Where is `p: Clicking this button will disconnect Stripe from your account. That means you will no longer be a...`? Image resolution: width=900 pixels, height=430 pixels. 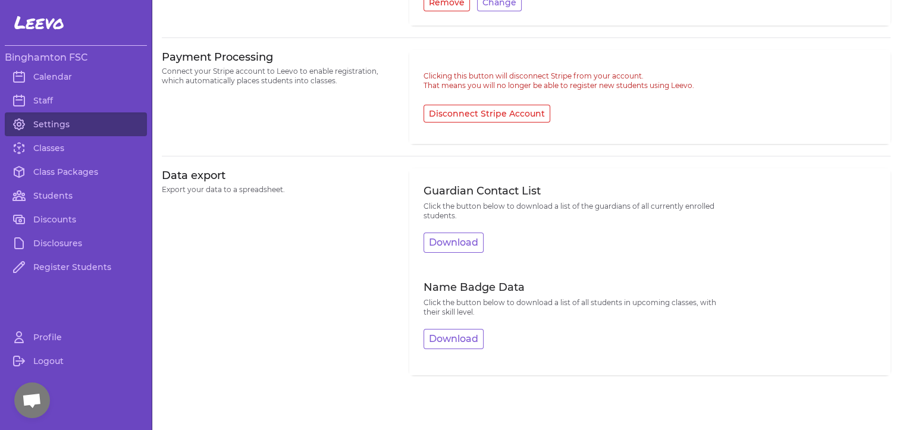
p: Clicking this button will disconnect Stripe from your account. That means you will no longer be a... is located at coordinates (572, 81).